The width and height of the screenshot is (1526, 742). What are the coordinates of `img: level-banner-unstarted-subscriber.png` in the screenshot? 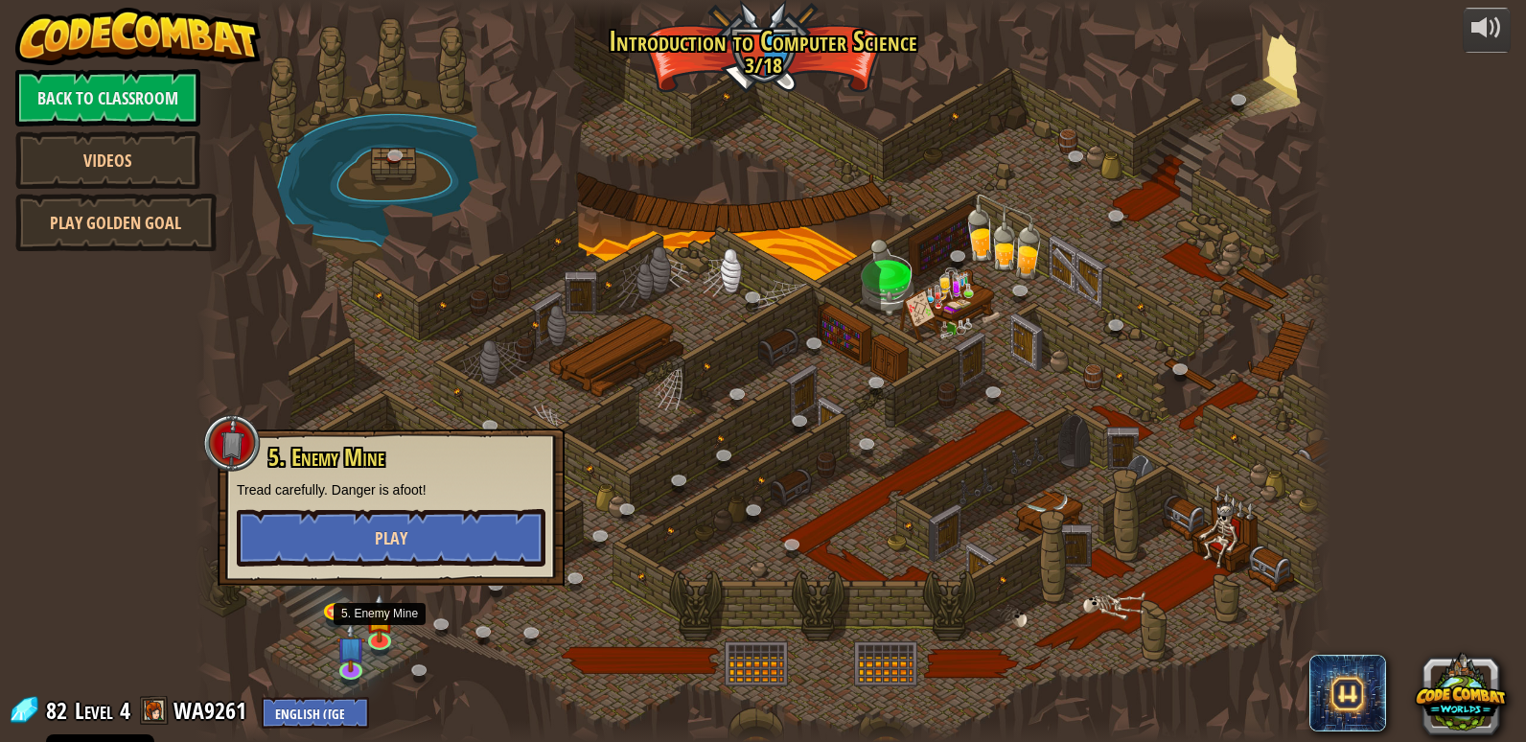 It's located at (351, 648).